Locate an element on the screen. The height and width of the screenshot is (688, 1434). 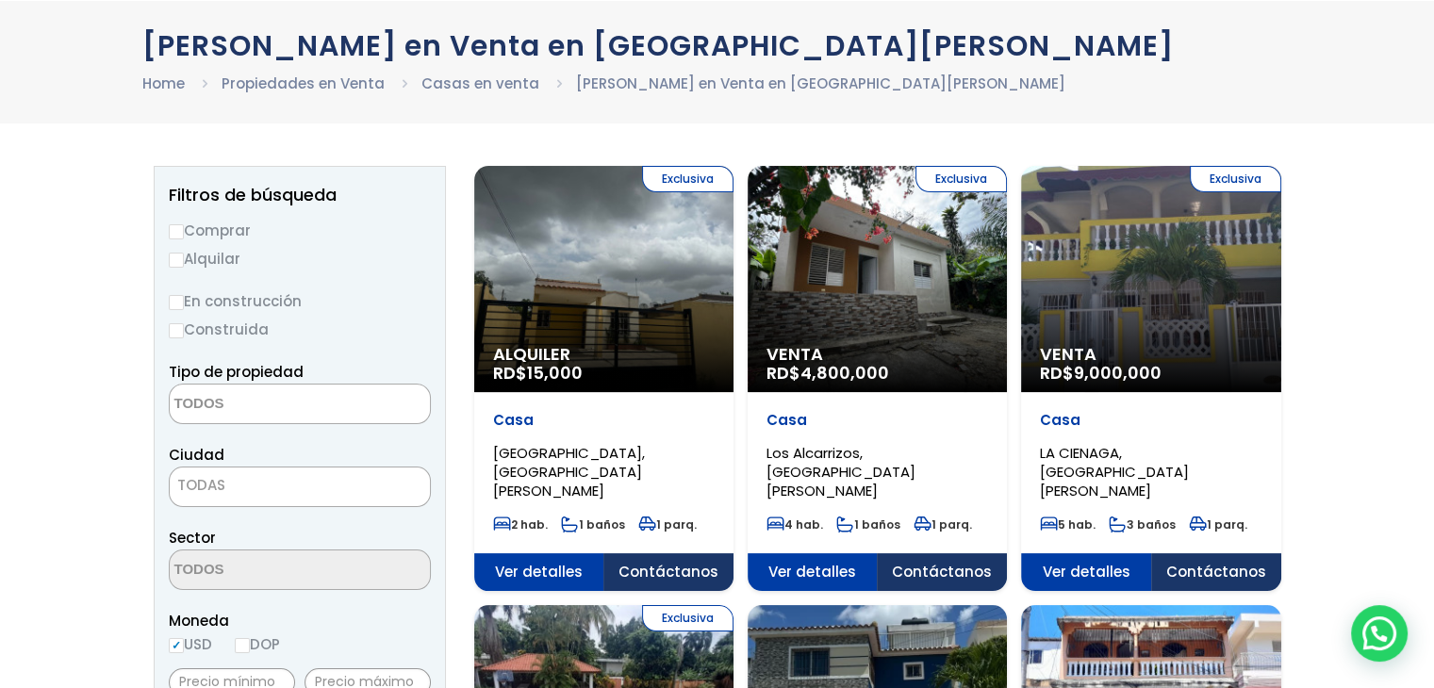
span: 15,000 is located at coordinates (554, 372).